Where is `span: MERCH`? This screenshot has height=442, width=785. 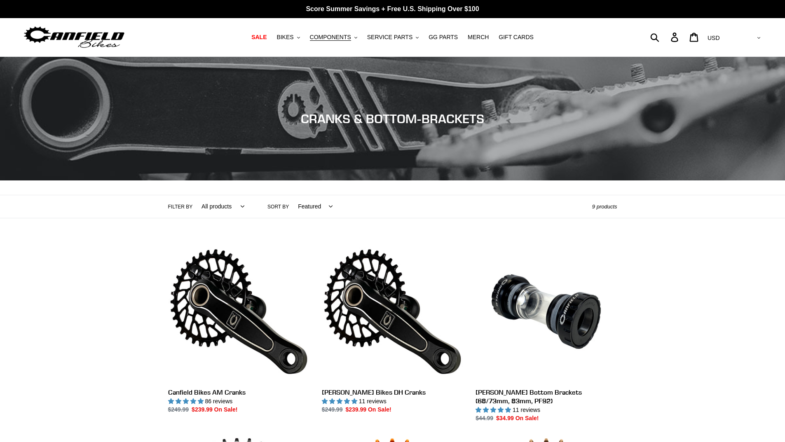
span: MERCH is located at coordinates (478, 37).